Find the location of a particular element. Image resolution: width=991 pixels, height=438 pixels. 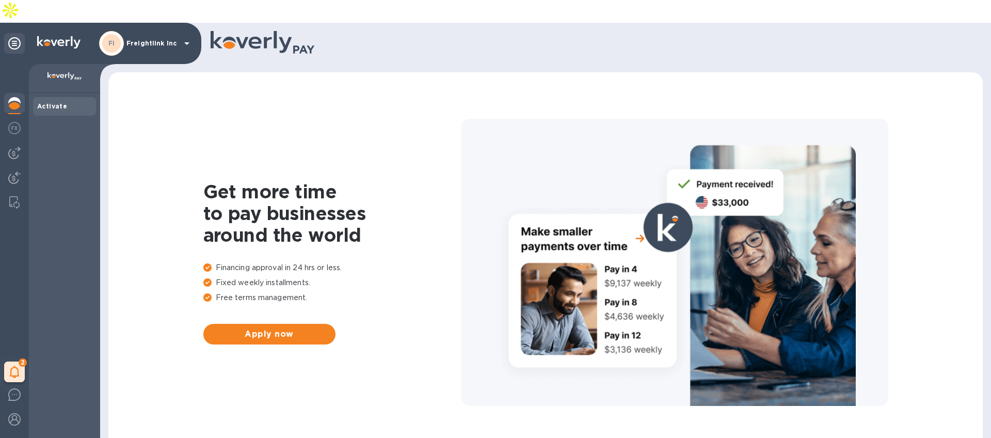

img: Logo is located at coordinates (59, 42).